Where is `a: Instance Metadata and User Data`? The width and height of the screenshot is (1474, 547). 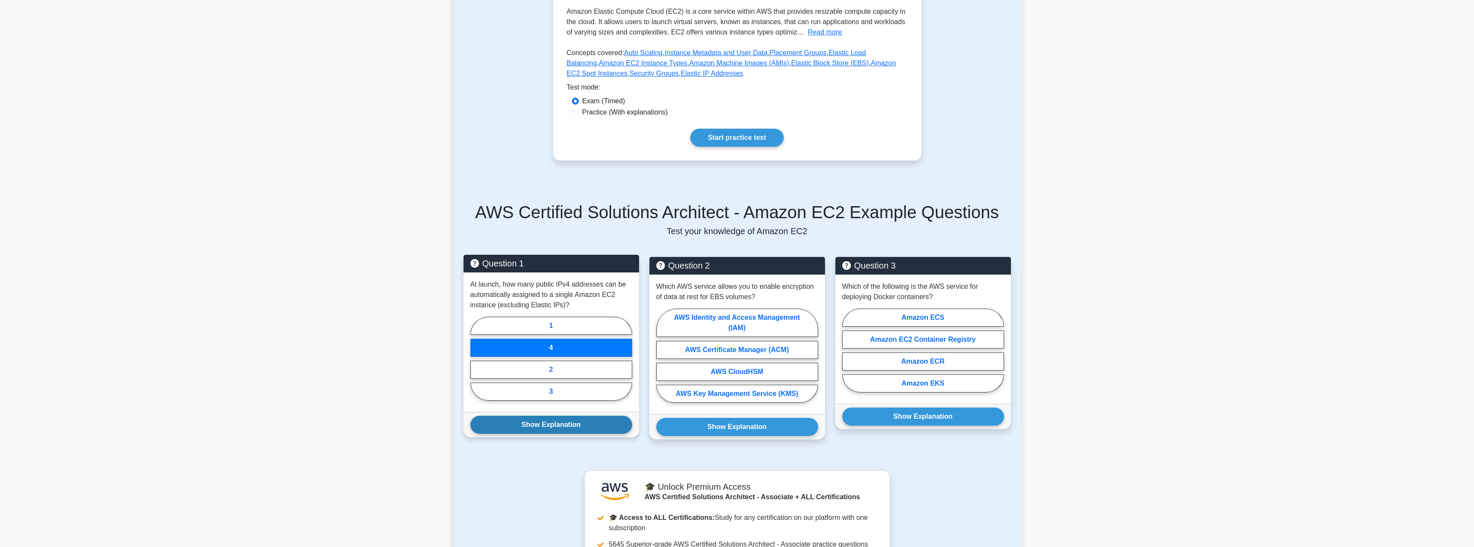
a: Instance Metadata and User Data is located at coordinates (716, 53).